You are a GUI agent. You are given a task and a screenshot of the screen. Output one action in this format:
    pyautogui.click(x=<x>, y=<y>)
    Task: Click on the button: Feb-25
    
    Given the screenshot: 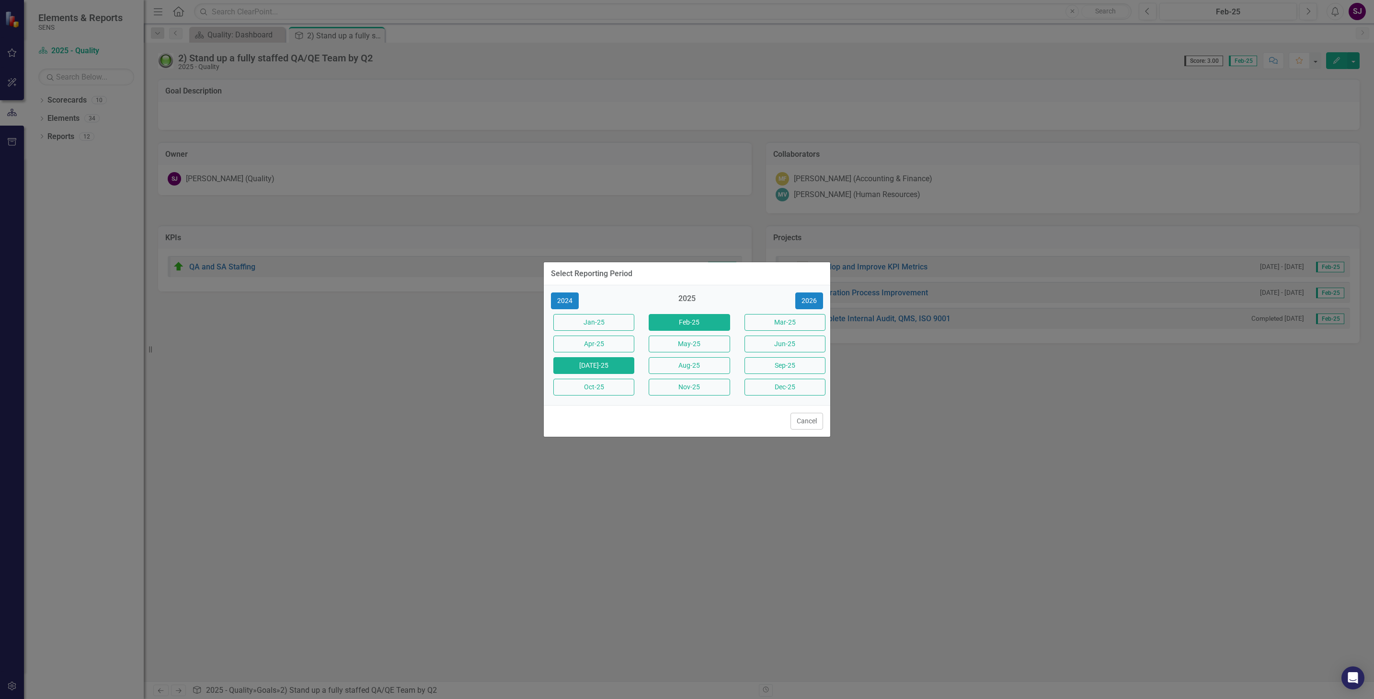 What is the action you would take?
    pyautogui.click(x=689, y=322)
    